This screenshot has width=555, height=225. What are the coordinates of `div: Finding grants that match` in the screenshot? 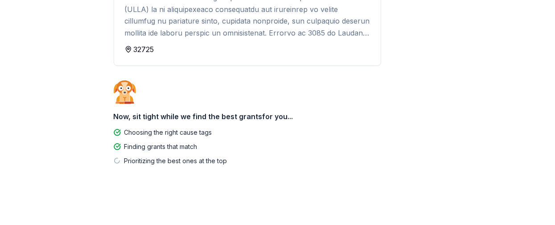 It's located at (161, 147).